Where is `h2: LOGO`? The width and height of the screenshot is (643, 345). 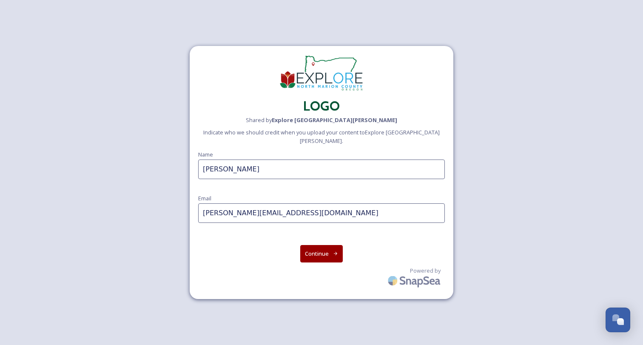 h2: LOGO is located at coordinates (322, 106).